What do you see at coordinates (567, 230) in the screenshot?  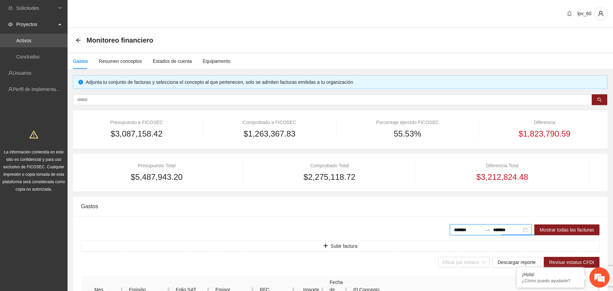 I see `button: Mostrar todas las facturas` at bounding box center [567, 230].